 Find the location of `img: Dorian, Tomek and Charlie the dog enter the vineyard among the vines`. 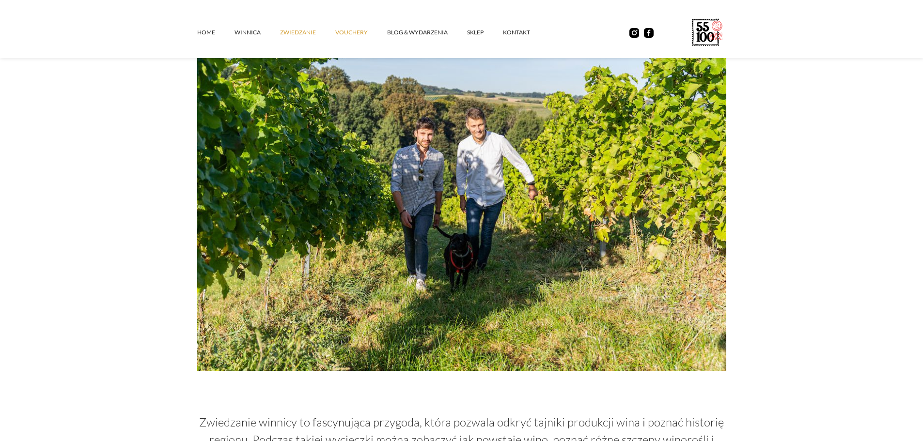

img: Dorian, Tomek and Charlie the dog enter the vineyard among the vines is located at coordinates (462, 195).